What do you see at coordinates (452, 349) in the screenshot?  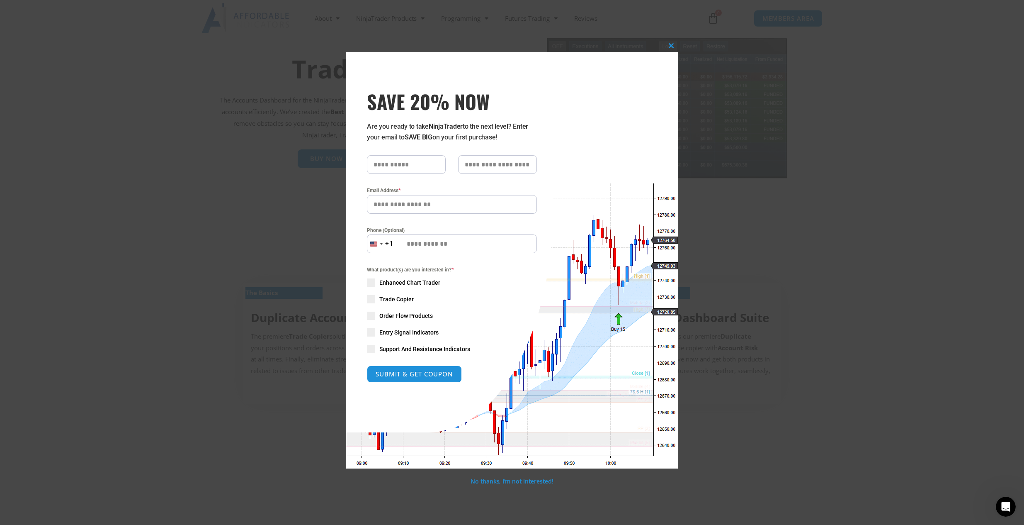 I see `label: Support And Resistance Indicators` at bounding box center [452, 349].